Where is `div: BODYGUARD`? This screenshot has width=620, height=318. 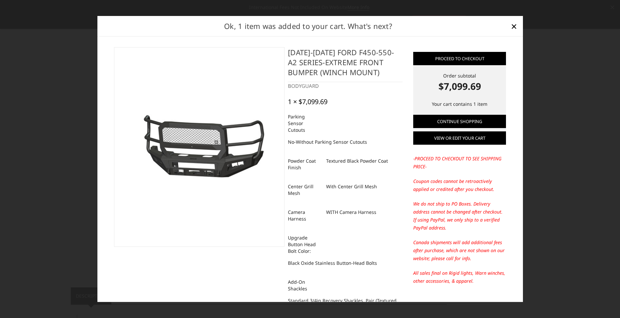
div: BODYGUARD is located at coordinates (345, 85).